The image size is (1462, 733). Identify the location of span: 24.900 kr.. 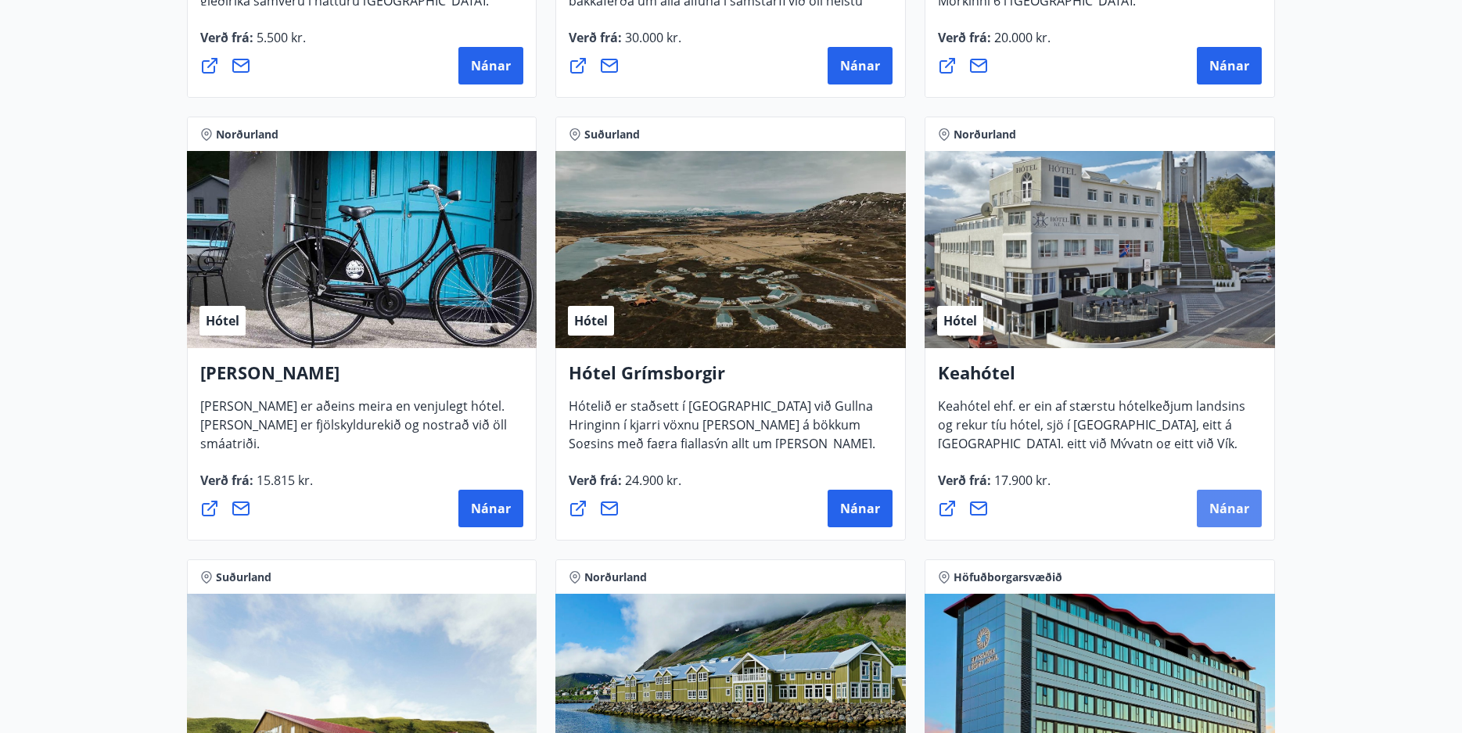
(651, 480).